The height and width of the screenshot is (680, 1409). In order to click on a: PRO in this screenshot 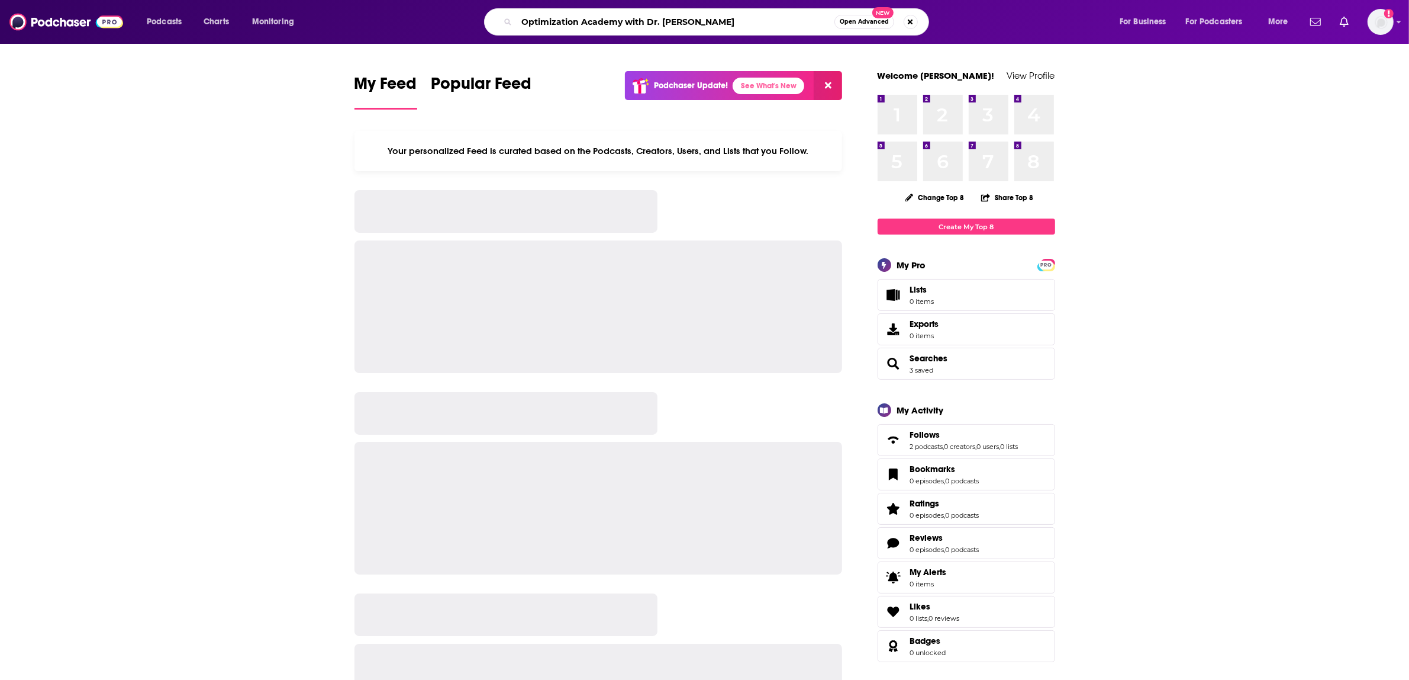, I will do `click(1047, 264)`.